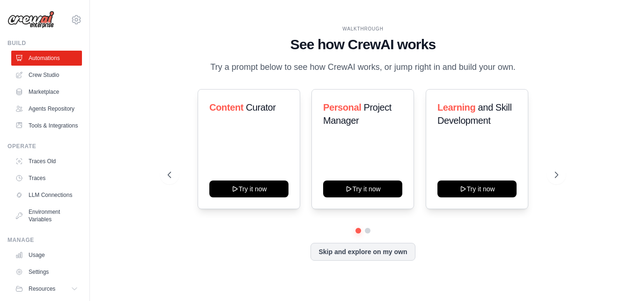 Image resolution: width=636 pixels, height=301 pixels. What do you see at coordinates (46, 92) in the screenshot?
I see `a: Marketplace` at bounding box center [46, 92].